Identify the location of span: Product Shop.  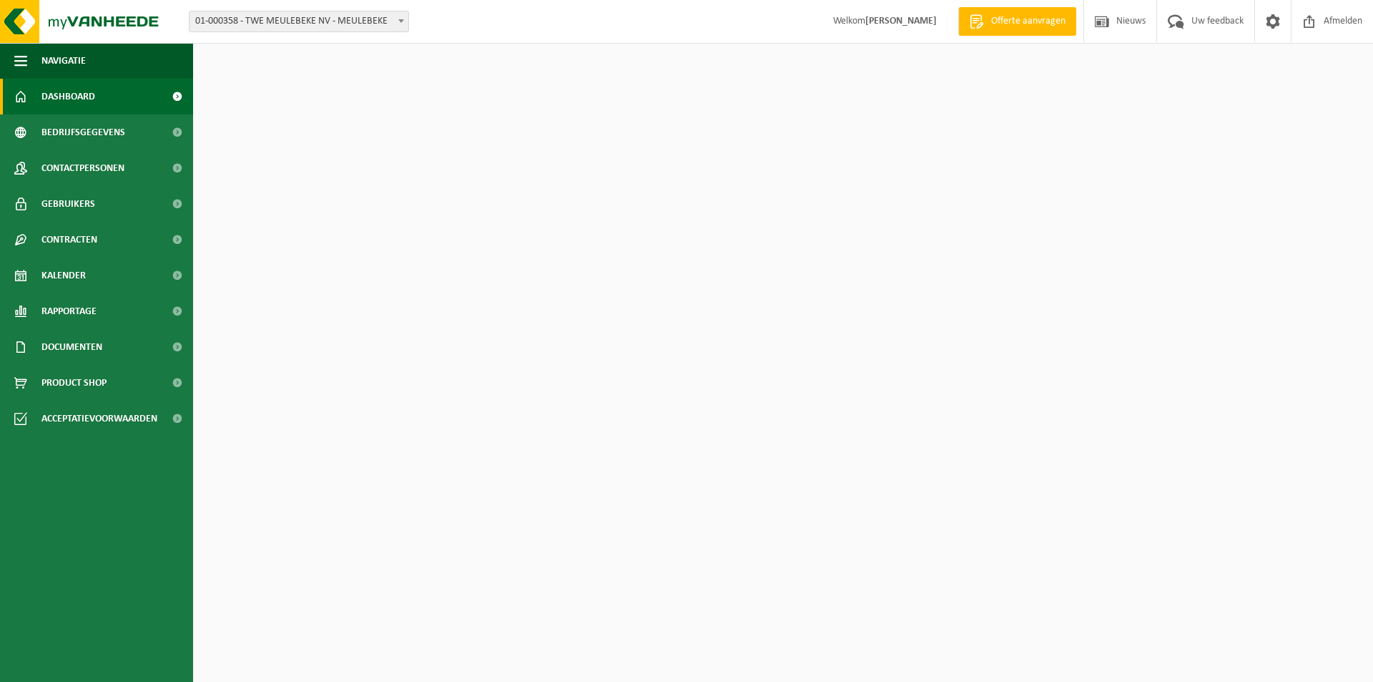
(74, 383).